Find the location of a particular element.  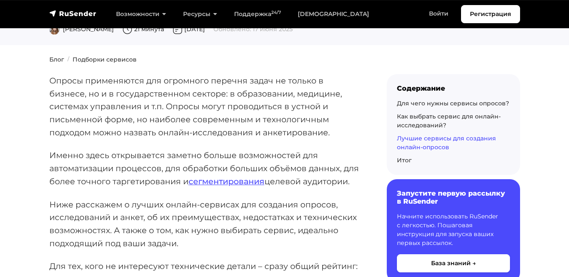

a: Как выбрать сервис для онлайн-исследований? is located at coordinates (449, 121).